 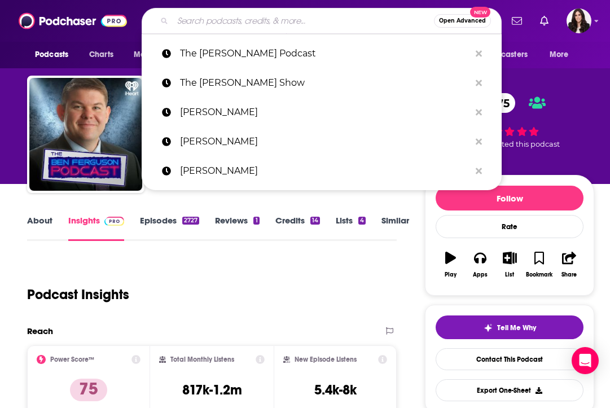 I want to click on button: Apps, so click(x=480, y=265).